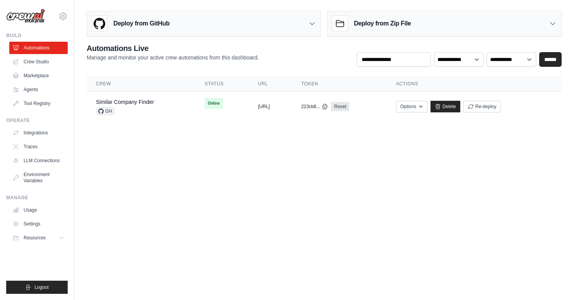 This screenshot has height=300, width=574. Describe the element at coordinates (270, 84) in the screenshot. I see `th: URL` at that location.